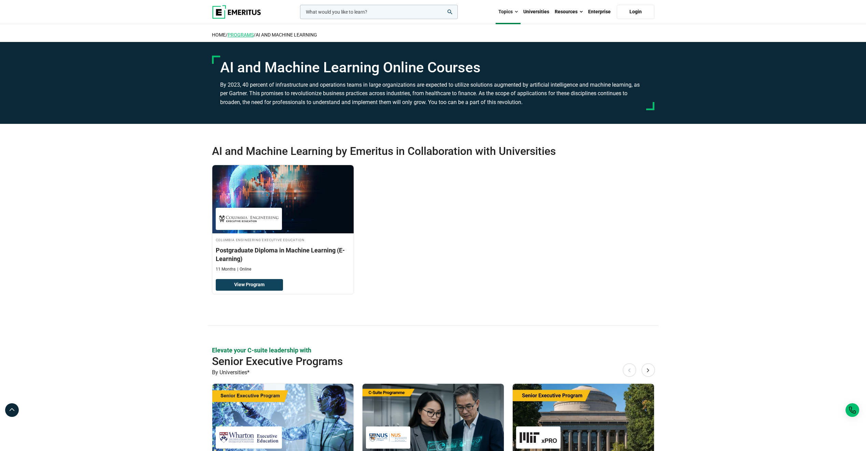 Image resolution: width=866 pixels, height=451 pixels. Describe the element at coordinates (283, 255) in the screenshot. I see `h3: Postgraduate Diploma in Machine Learning (E-Learning)` at that location.